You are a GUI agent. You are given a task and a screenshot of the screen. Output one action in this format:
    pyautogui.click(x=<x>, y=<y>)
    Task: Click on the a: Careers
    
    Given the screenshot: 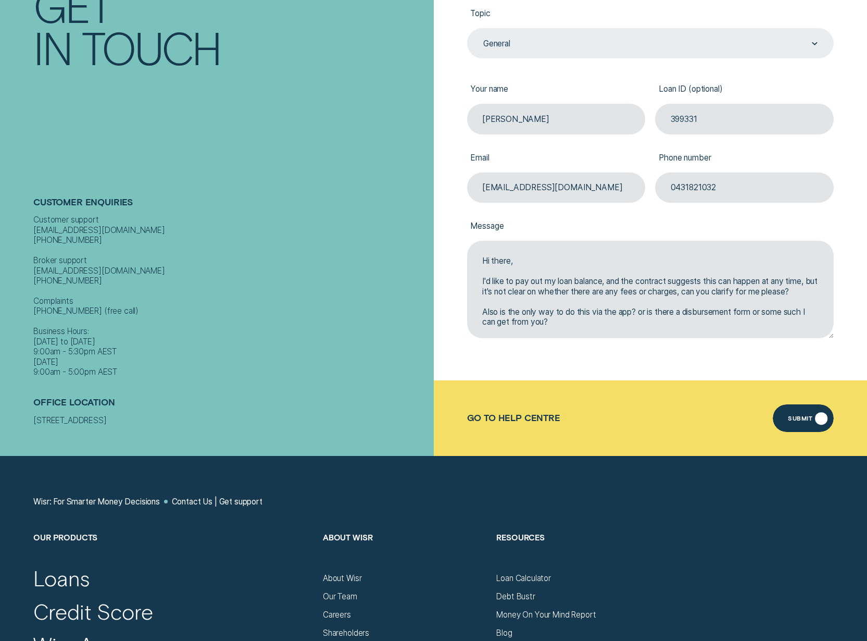 What is the action you would take?
    pyautogui.click(x=337, y=614)
    